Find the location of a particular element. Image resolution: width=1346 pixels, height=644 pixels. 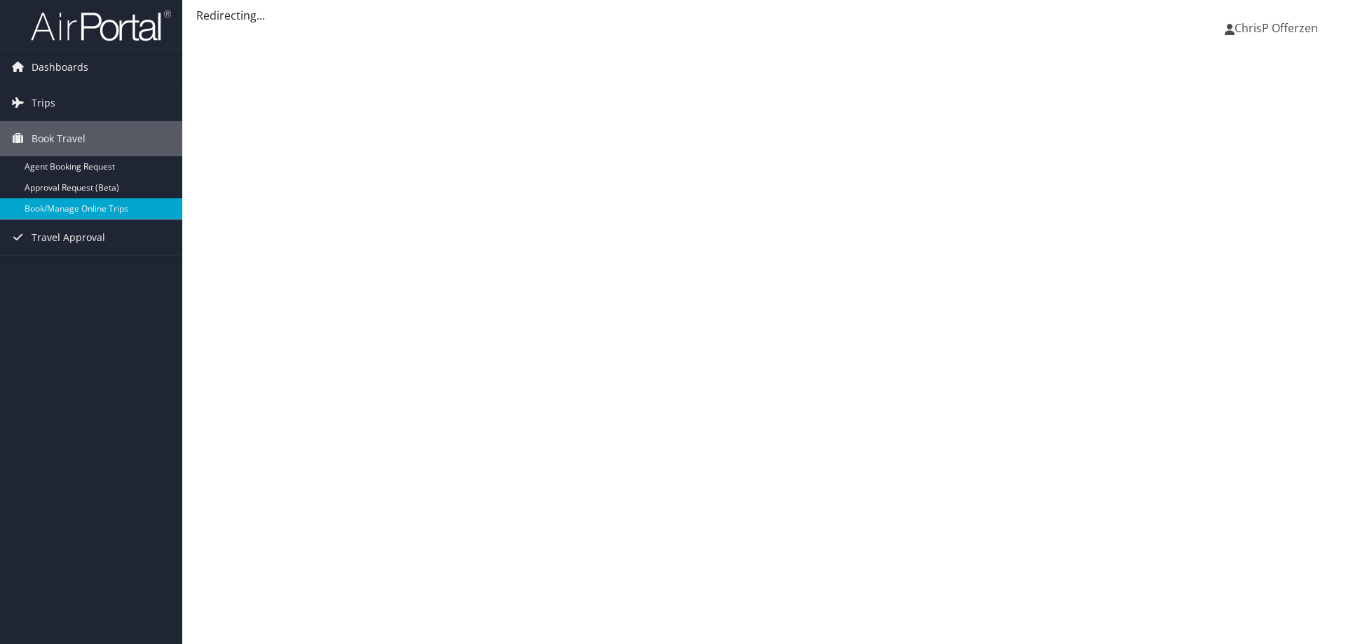

span: Travel Approval is located at coordinates (68, 238).